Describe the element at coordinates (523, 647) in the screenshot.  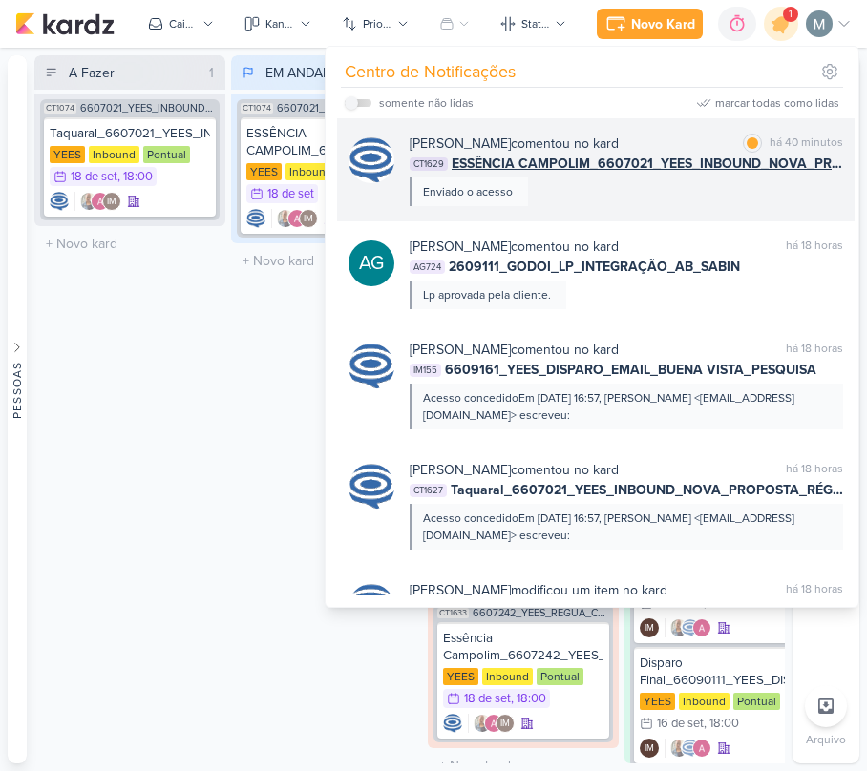
I see `div: Essência Campolim_6607242_YEES_REGUA_COMPRADORES_CAMPINAS_SOROCABA` at that location.